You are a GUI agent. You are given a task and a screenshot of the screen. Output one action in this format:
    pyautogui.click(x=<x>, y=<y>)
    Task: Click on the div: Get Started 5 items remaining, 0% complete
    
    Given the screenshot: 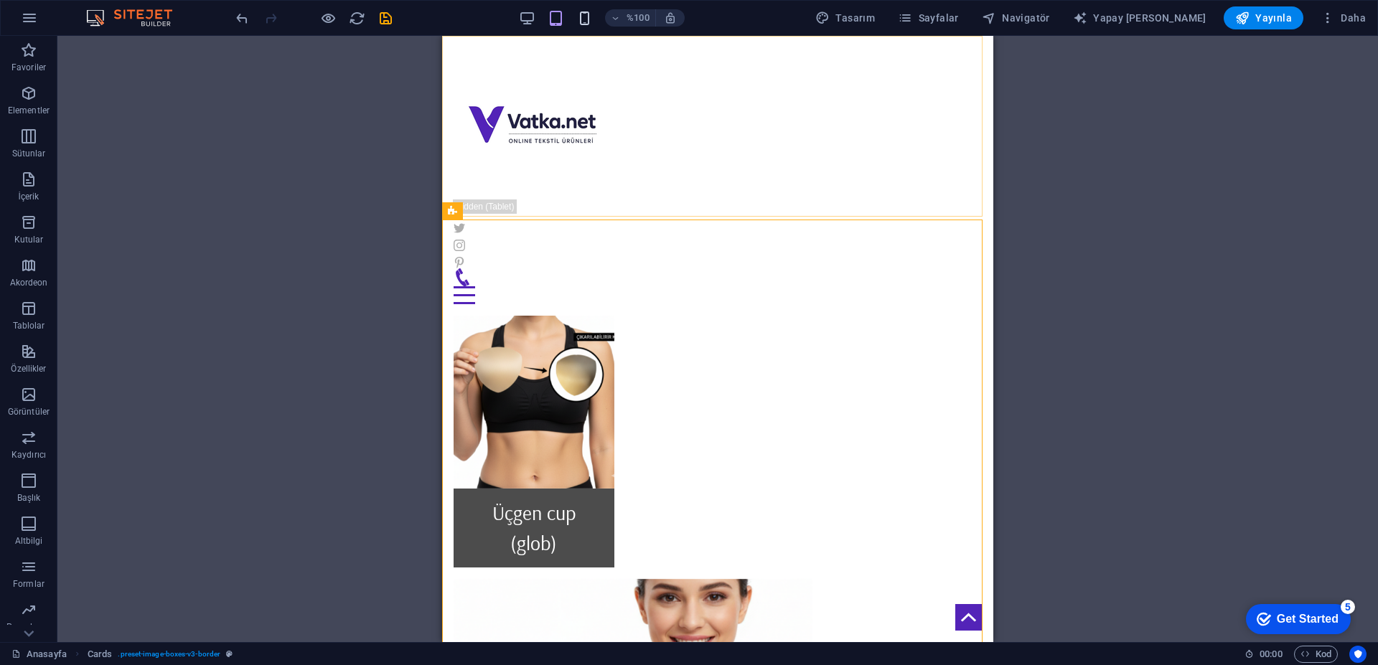 What is the action you would take?
    pyautogui.click(x=64, y=22)
    